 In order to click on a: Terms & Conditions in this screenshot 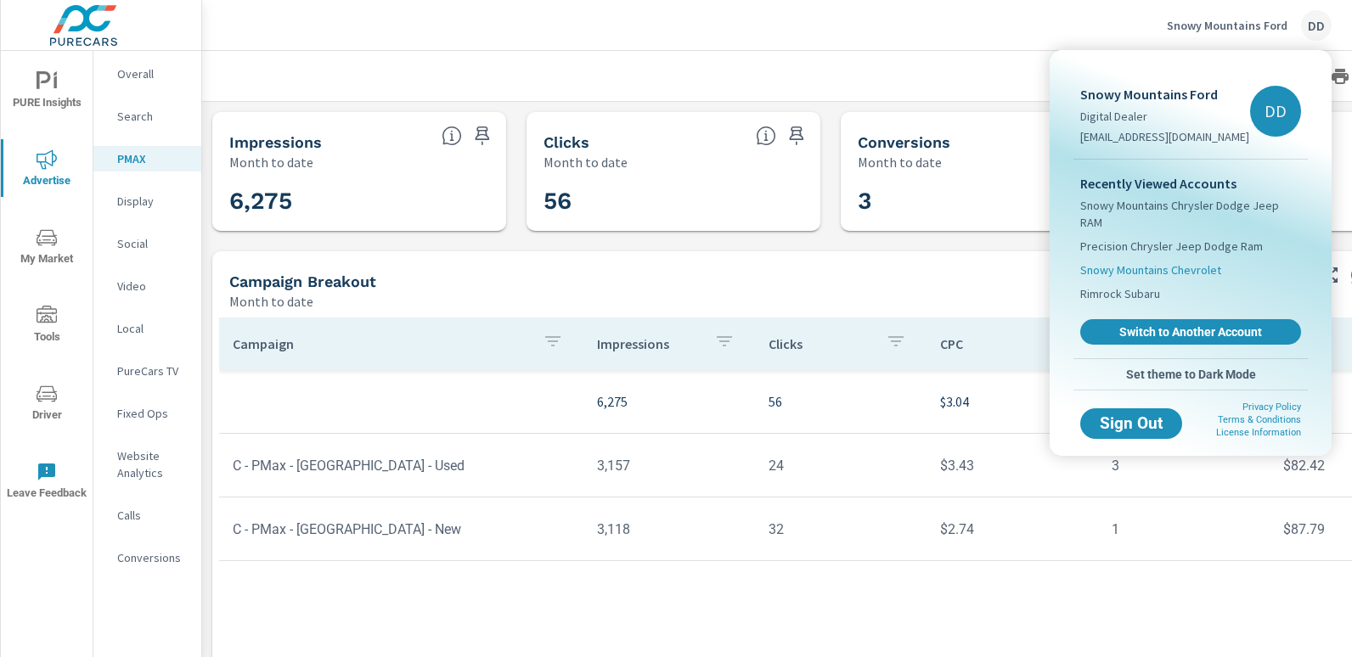, I will do `click(1259, 419)`.